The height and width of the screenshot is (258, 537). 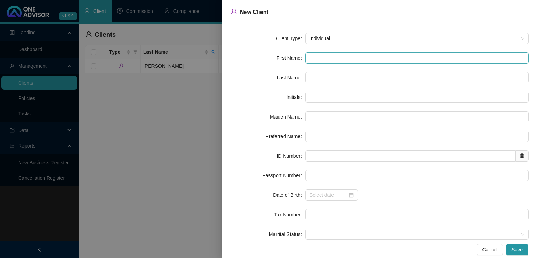 What do you see at coordinates (490, 250) in the screenshot?
I see `span: Cancel` at bounding box center [490, 250].